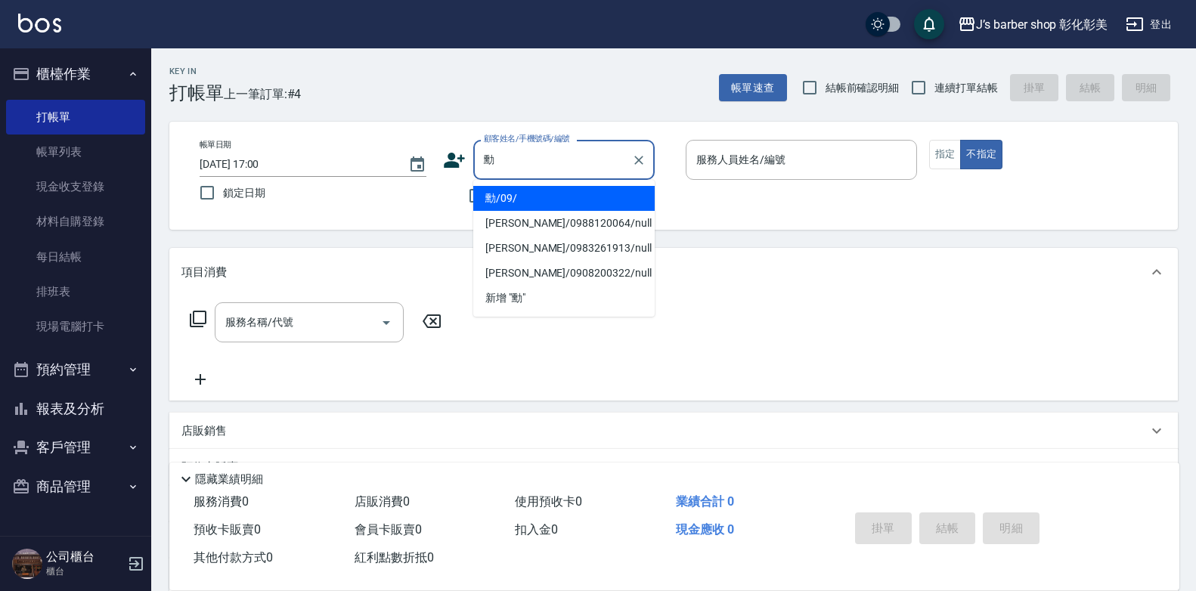 The image size is (1196, 591). Describe the element at coordinates (945, 154) in the screenshot. I see `button: 指定` at that location.